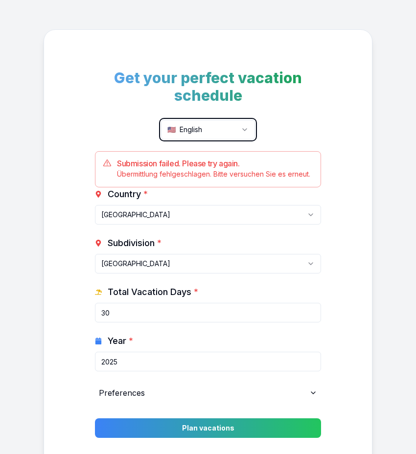 This screenshot has height=454, width=416. I want to click on h1: Get your perfect vacation schedule, so click(208, 87).